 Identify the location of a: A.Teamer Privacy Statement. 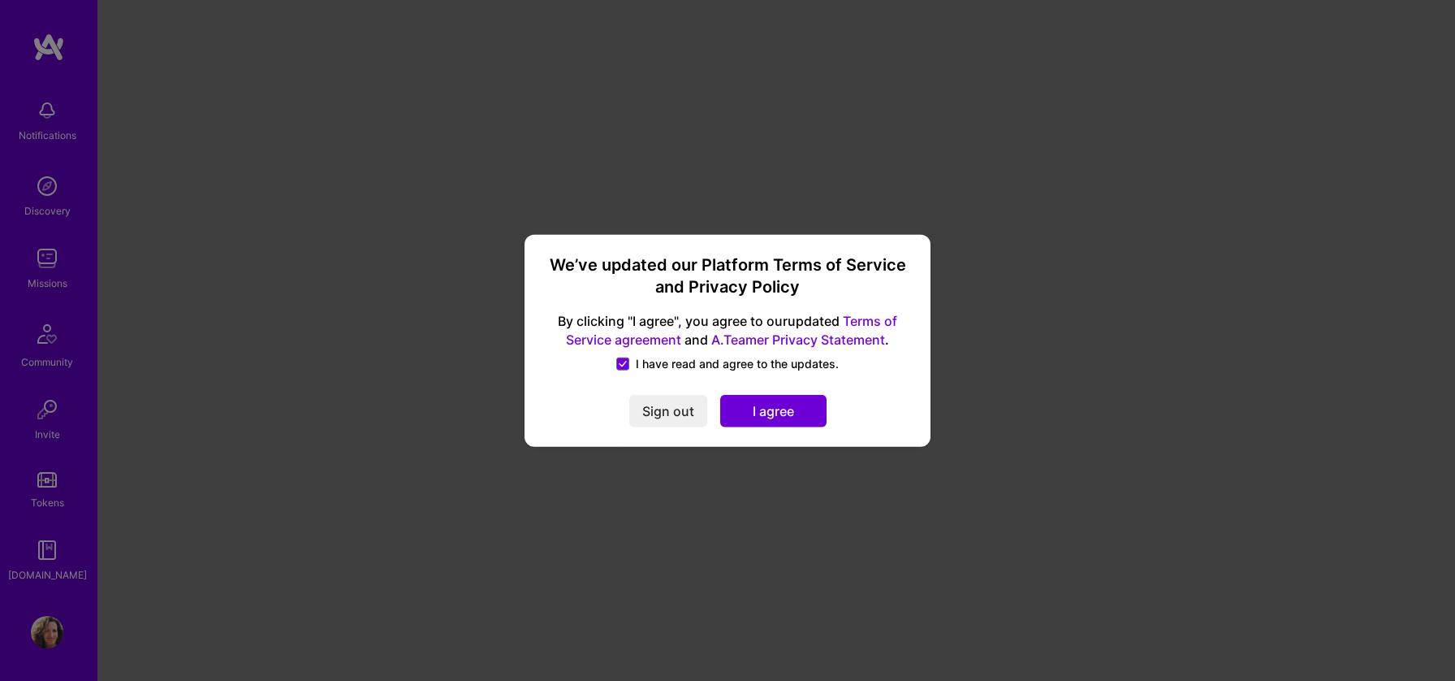
(798, 339).